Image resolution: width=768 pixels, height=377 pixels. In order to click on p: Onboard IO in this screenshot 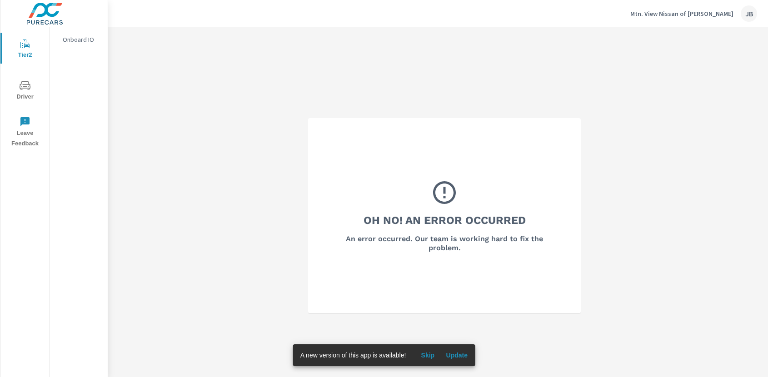, I will do `click(81, 40)`.